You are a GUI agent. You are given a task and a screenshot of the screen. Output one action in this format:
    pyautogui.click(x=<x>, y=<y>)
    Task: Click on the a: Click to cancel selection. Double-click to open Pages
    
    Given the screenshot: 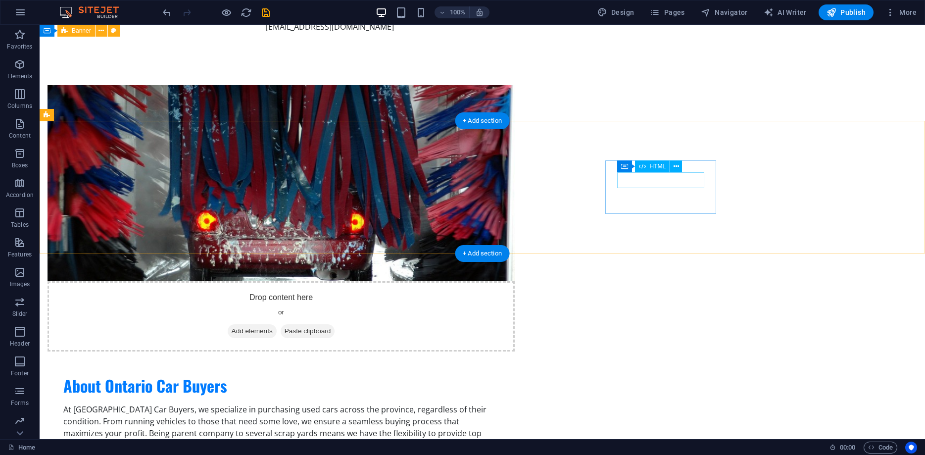 What is the action you would take?
    pyautogui.click(x=21, y=447)
    